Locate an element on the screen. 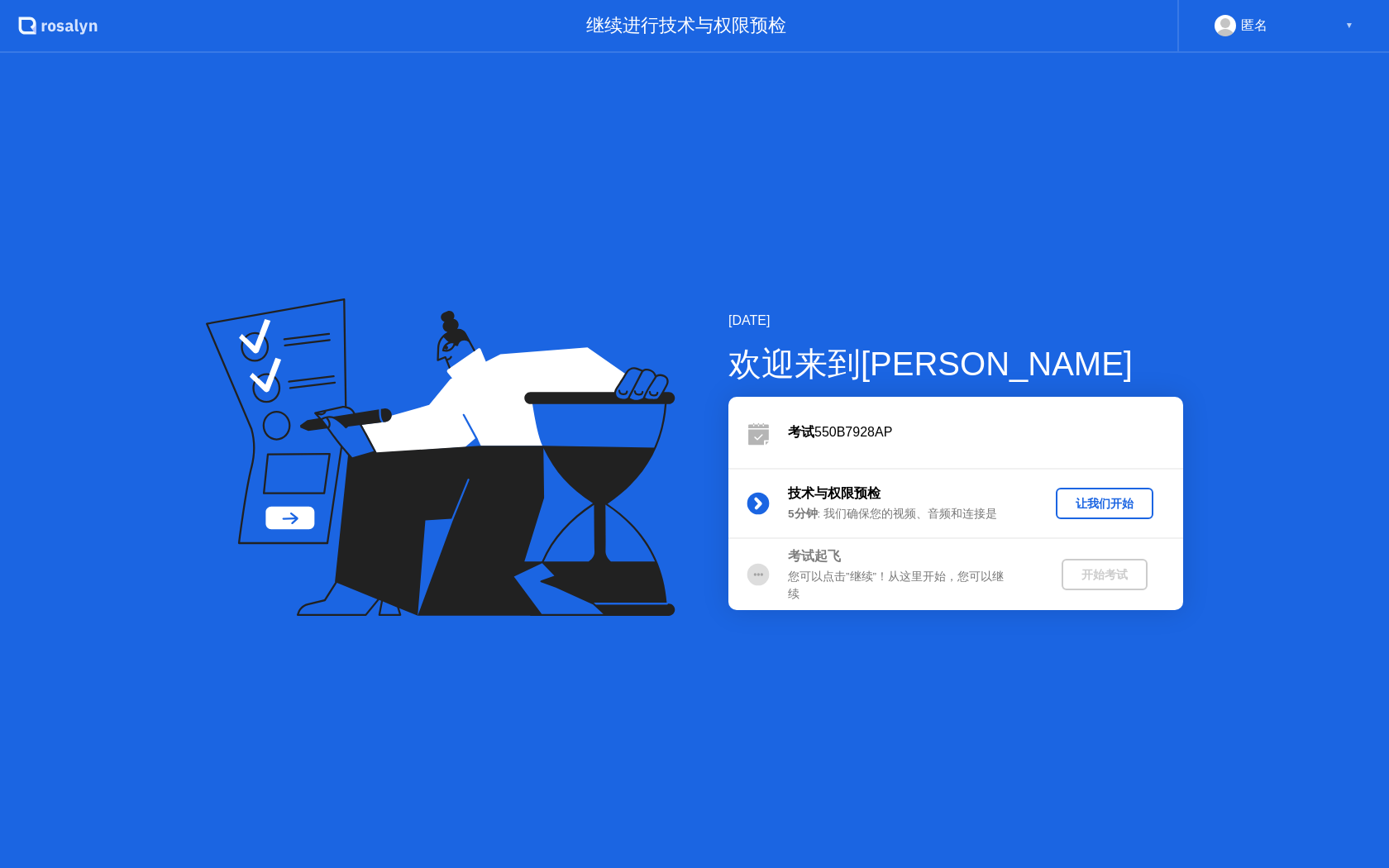 Image resolution: width=1389 pixels, height=868 pixels. b: 5分钟 is located at coordinates (803, 513).